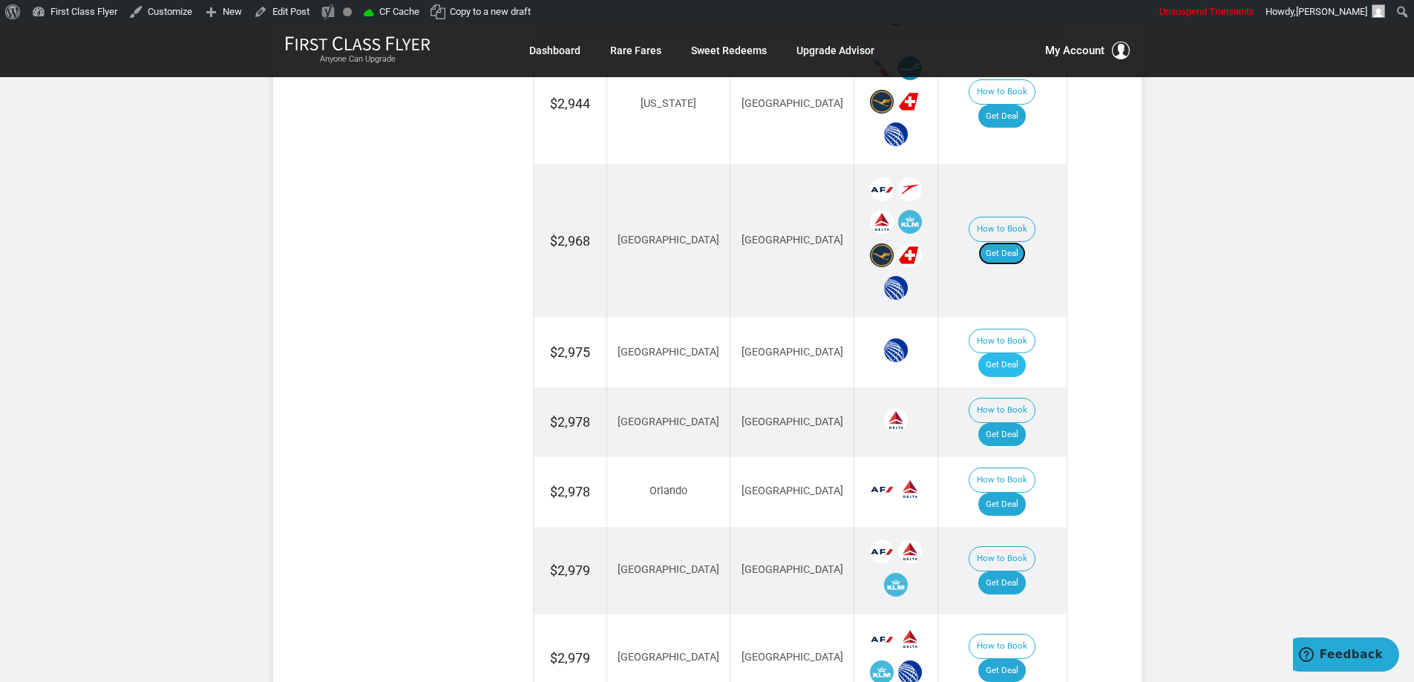 This screenshot has width=1414, height=682. What do you see at coordinates (1207, 11) in the screenshot?
I see `span: Unsuspend Transients` at bounding box center [1207, 11].